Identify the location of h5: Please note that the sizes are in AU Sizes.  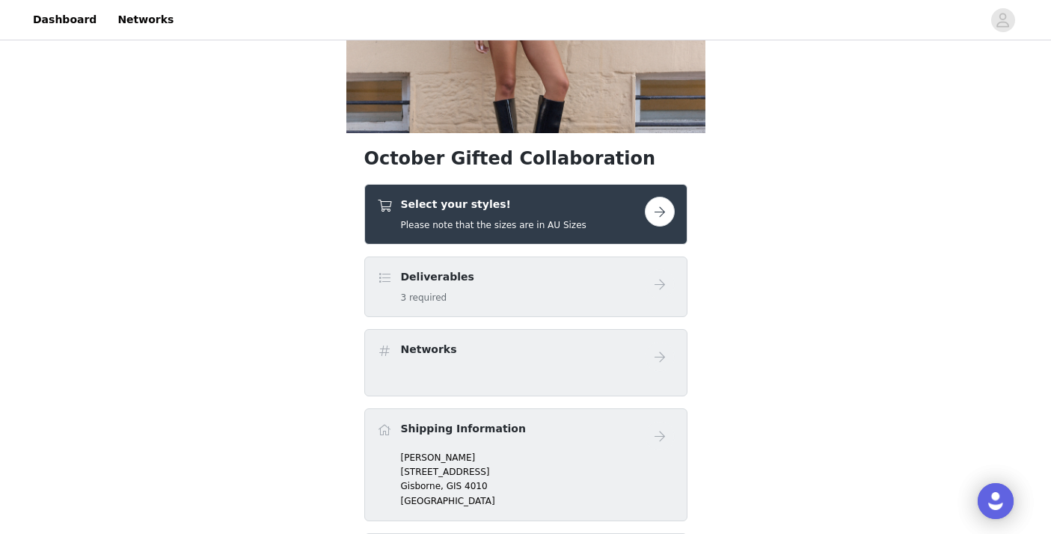
(494, 225).